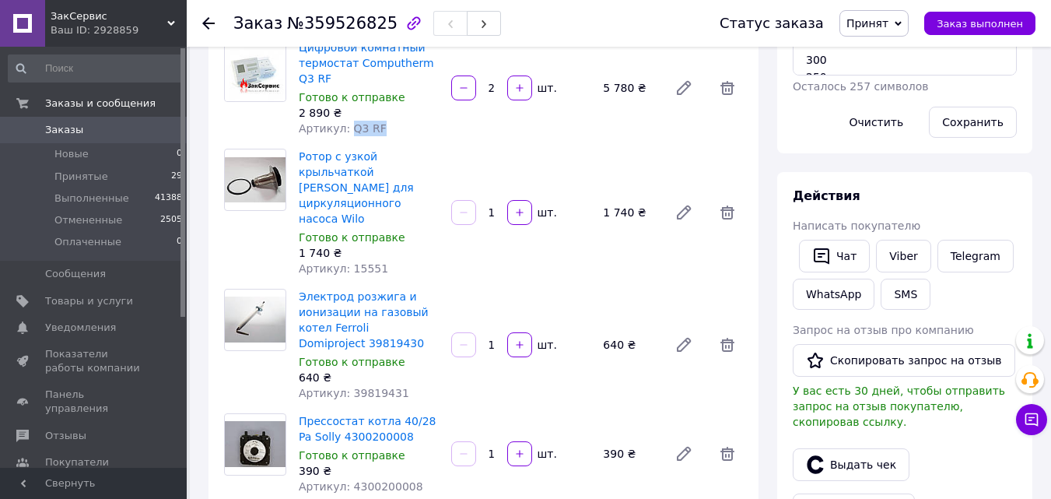 The image size is (1051, 499). What do you see at coordinates (92, 198) in the screenshot?
I see `span: Выполненные` at bounding box center [92, 198].